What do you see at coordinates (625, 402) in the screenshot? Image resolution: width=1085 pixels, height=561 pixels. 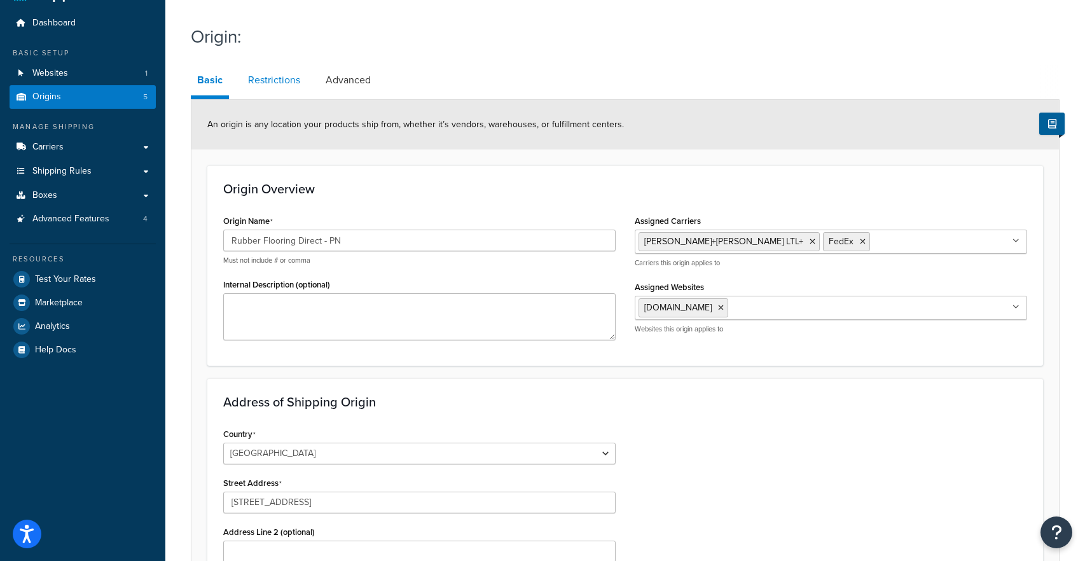 I see `h3: Address of Shipping Origin` at bounding box center [625, 402].